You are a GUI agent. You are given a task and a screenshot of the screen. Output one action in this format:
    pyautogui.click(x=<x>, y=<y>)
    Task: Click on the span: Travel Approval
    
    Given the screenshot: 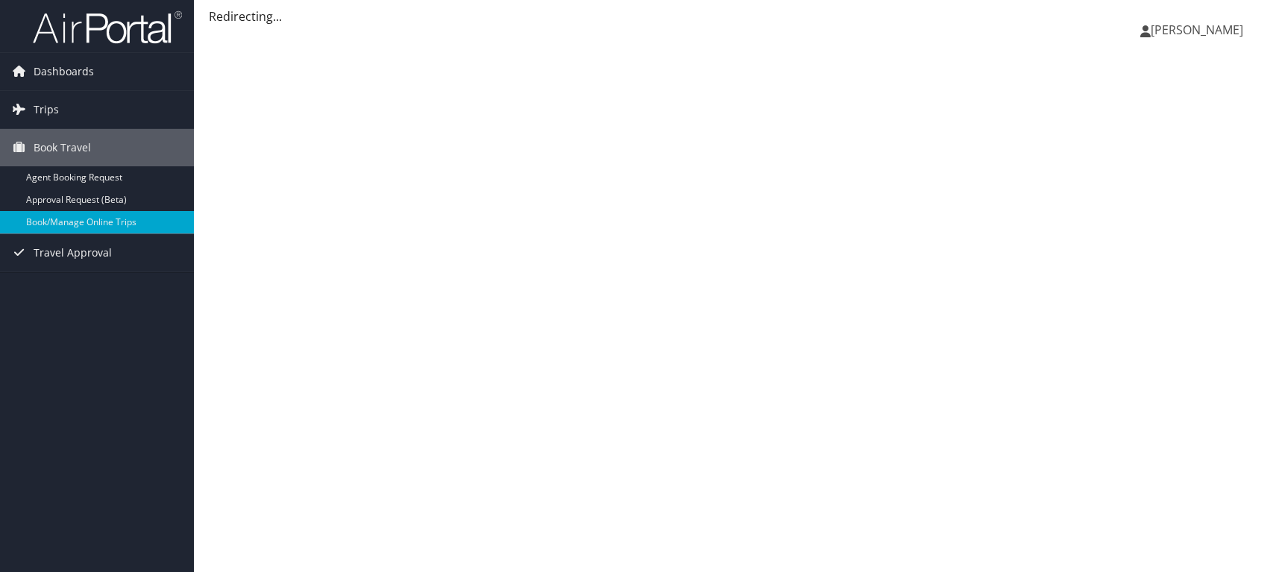 What is the action you would take?
    pyautogui.click(x=72, y=253)
    